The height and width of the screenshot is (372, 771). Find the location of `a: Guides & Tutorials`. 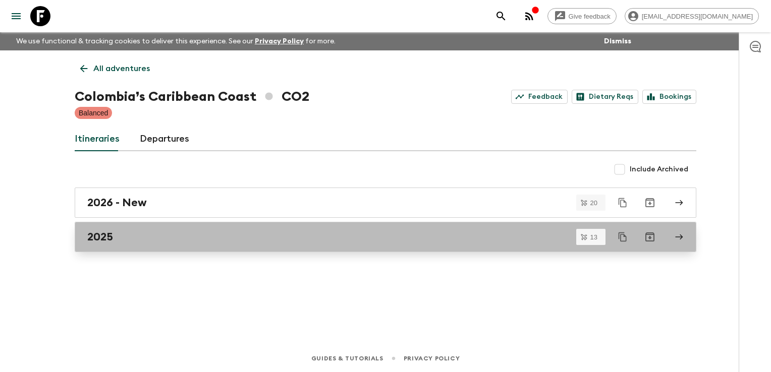

a: Guides & Tutorials is located at coordinates (347, 359).